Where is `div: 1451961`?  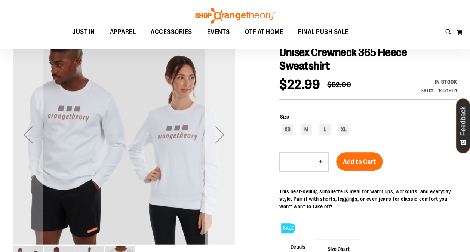 div: 1451961 is located at coordinates (448, 91).